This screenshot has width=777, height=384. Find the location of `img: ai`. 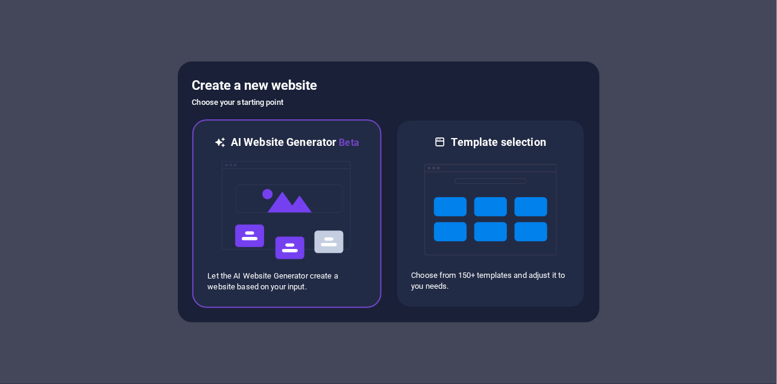

img: ai is located at coordinates (287, 210).